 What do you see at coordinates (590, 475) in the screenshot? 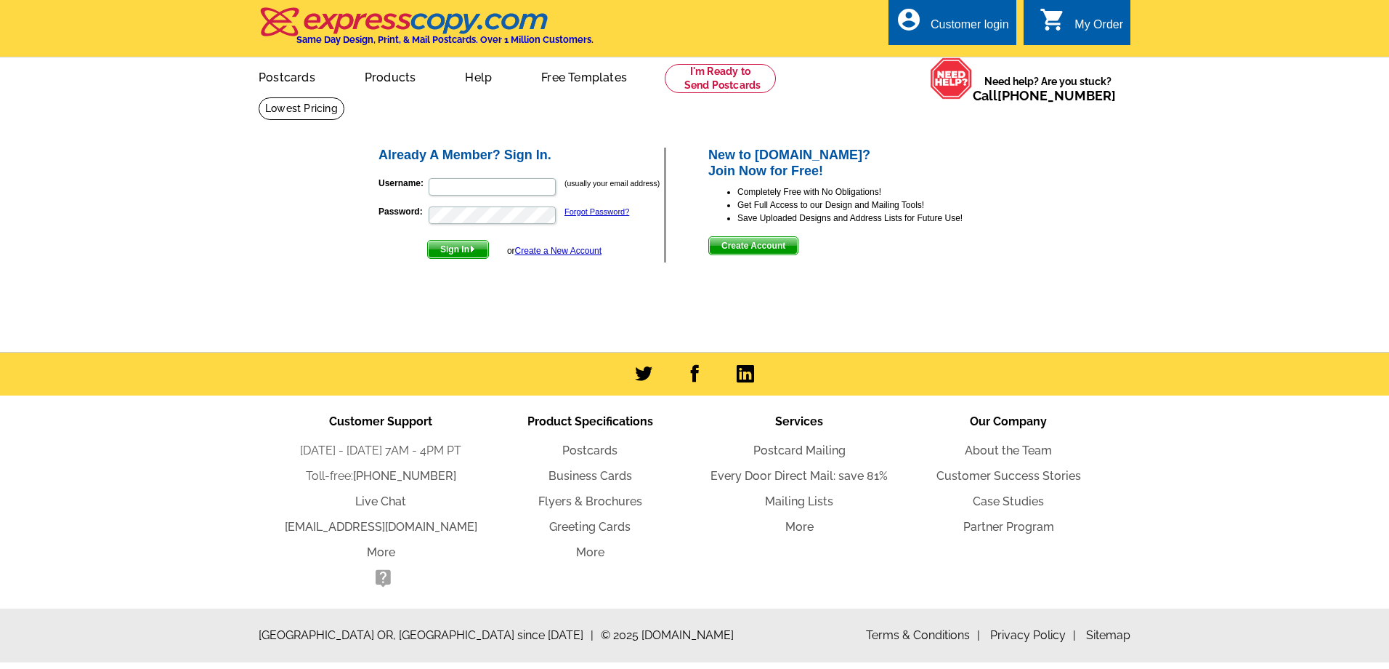
I see `a: Business Cards` at bounding box center [590, 475].